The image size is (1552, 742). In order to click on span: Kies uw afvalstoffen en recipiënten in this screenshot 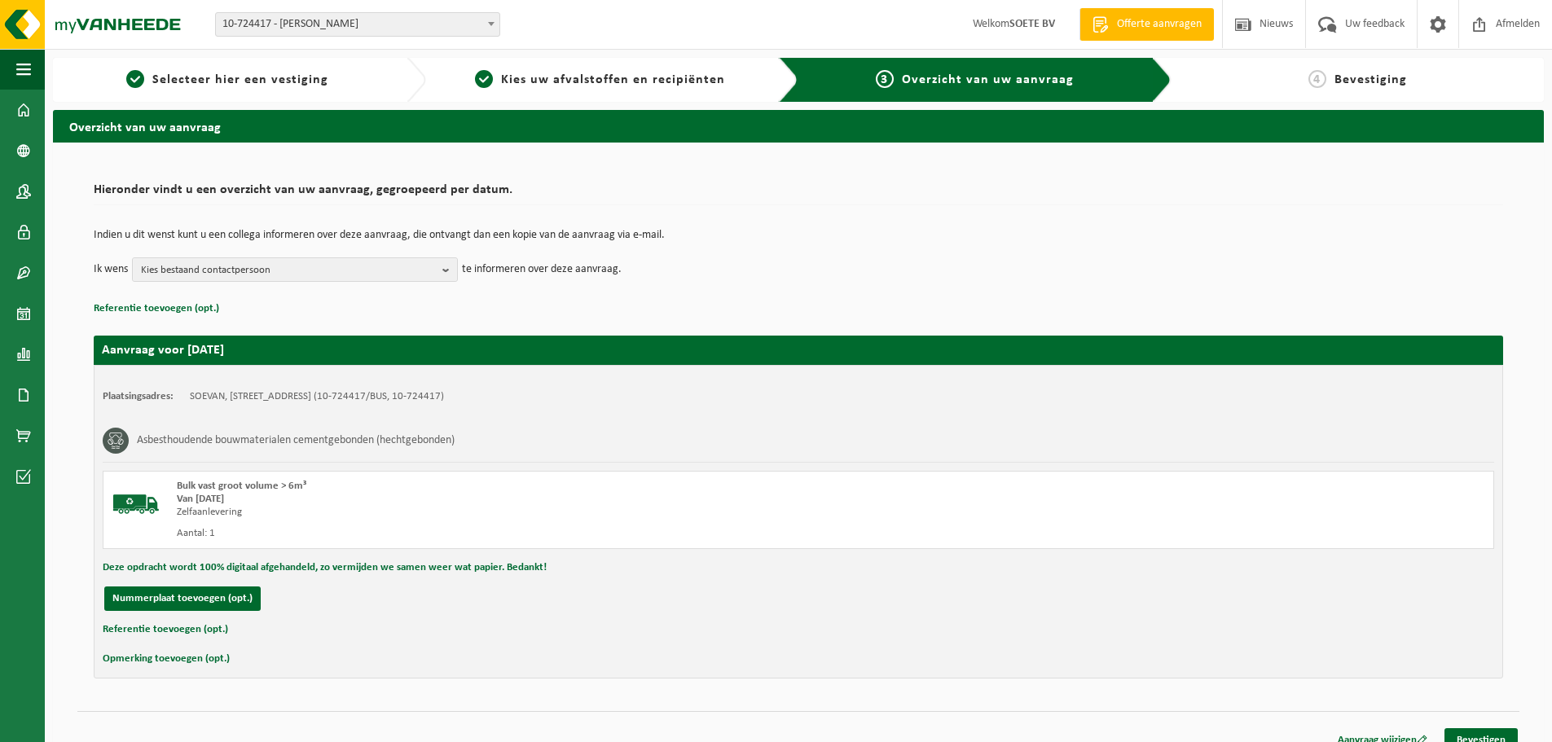, I will do `click(613, 80)`.